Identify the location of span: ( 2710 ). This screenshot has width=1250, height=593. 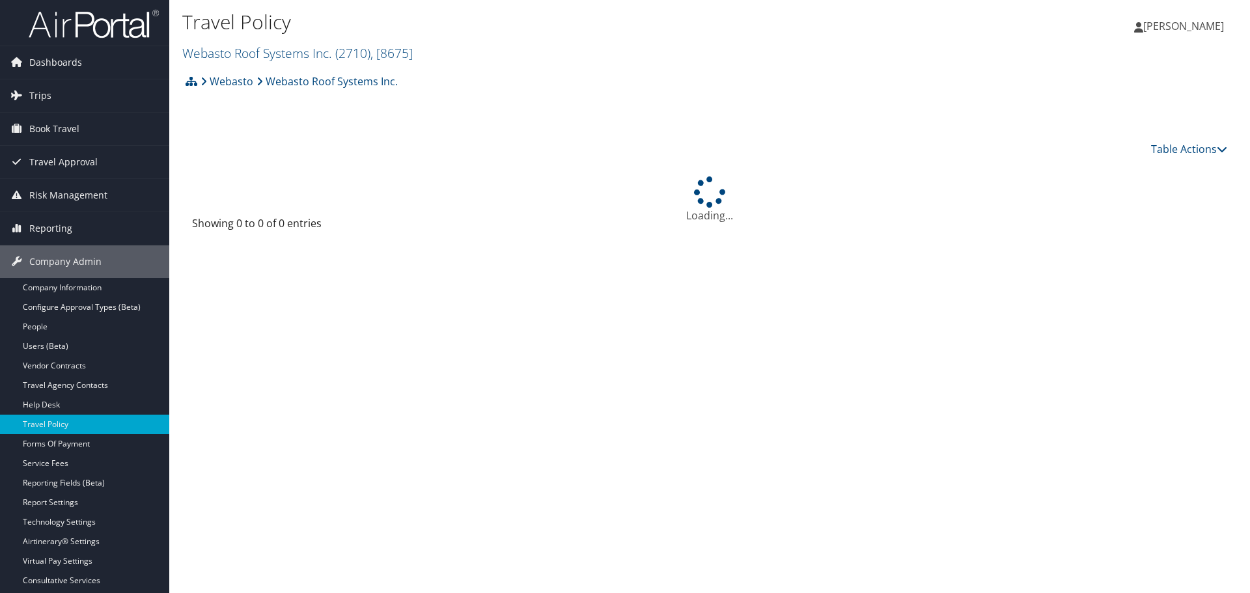
(353, 53).